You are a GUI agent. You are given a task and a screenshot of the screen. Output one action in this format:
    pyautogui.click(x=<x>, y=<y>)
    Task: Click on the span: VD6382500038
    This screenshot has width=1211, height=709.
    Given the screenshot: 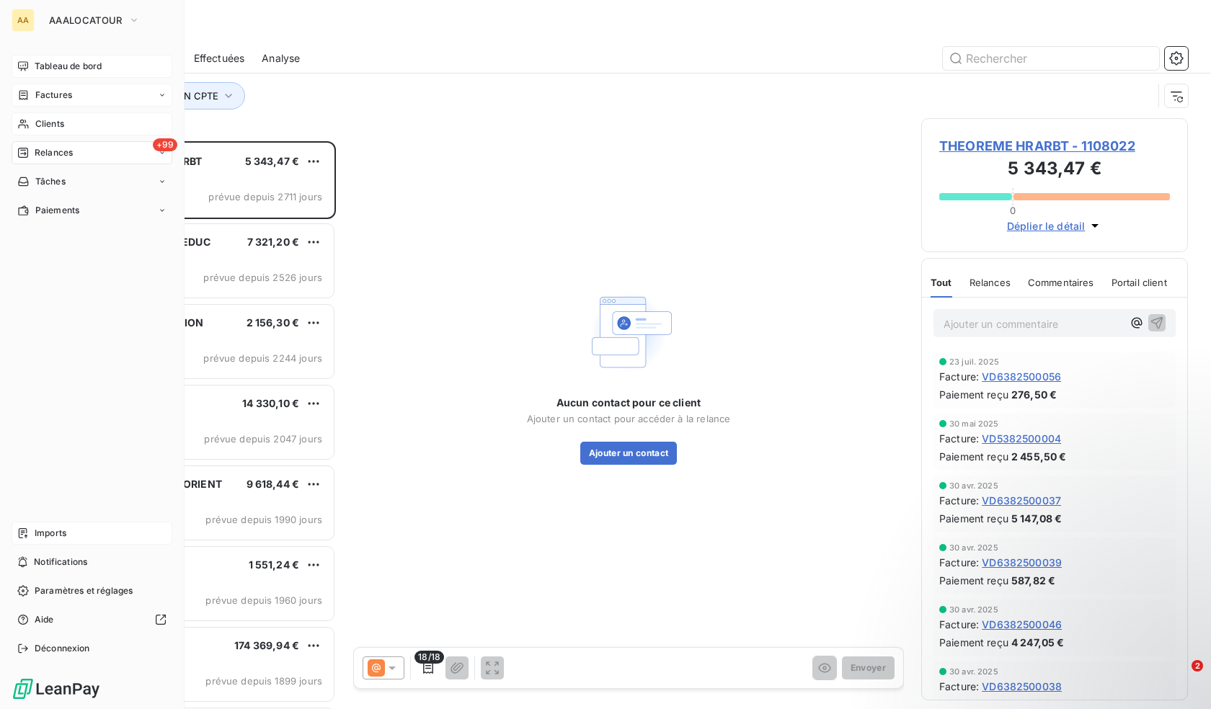 What is the action you would take?
    pyautogui.click(x=1021, y=686)
    